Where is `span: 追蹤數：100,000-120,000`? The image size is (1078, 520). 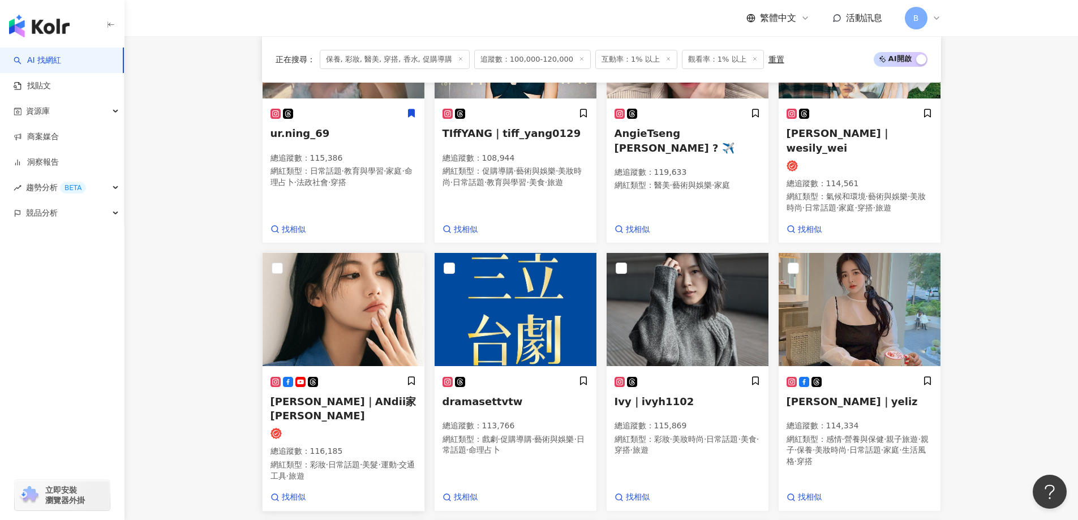 span: 追蹤數：100,000-120,000 is located at coordinates (533, 59).